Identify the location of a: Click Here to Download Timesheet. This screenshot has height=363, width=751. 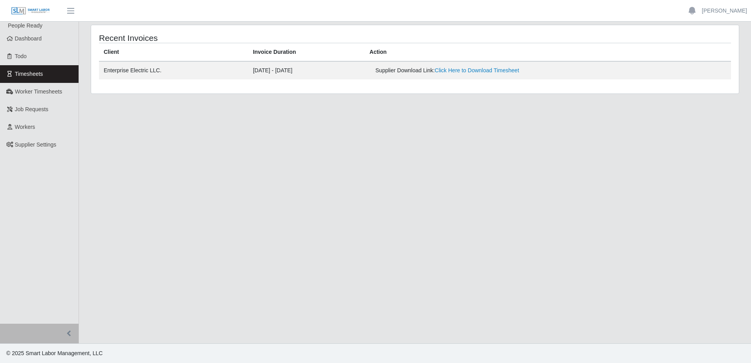
(477, 70).